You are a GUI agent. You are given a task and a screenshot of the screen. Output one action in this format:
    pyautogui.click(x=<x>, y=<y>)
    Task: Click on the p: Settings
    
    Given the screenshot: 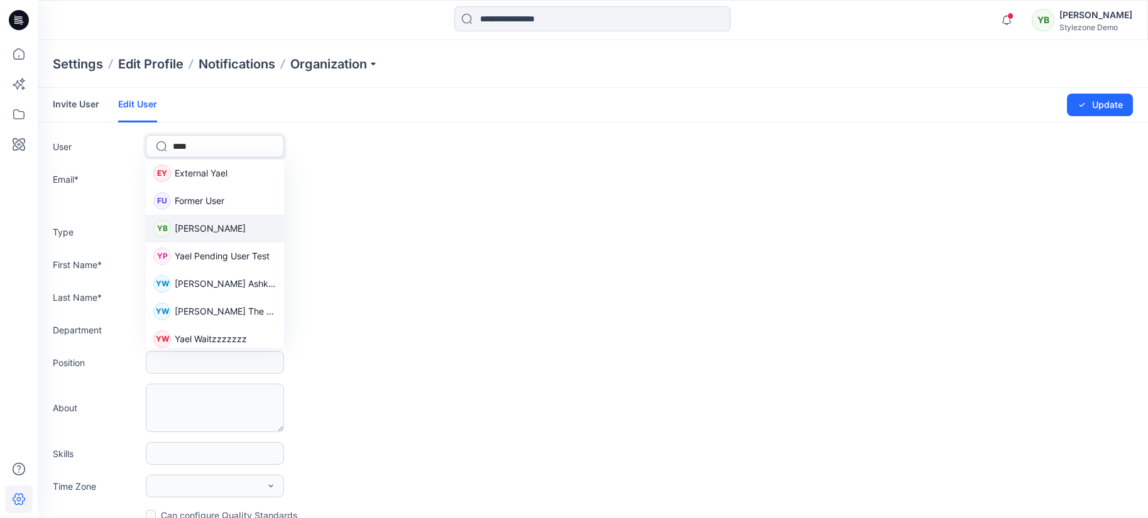 What is the action you would take?
    pyautogui.click(x=78, y=64)
    